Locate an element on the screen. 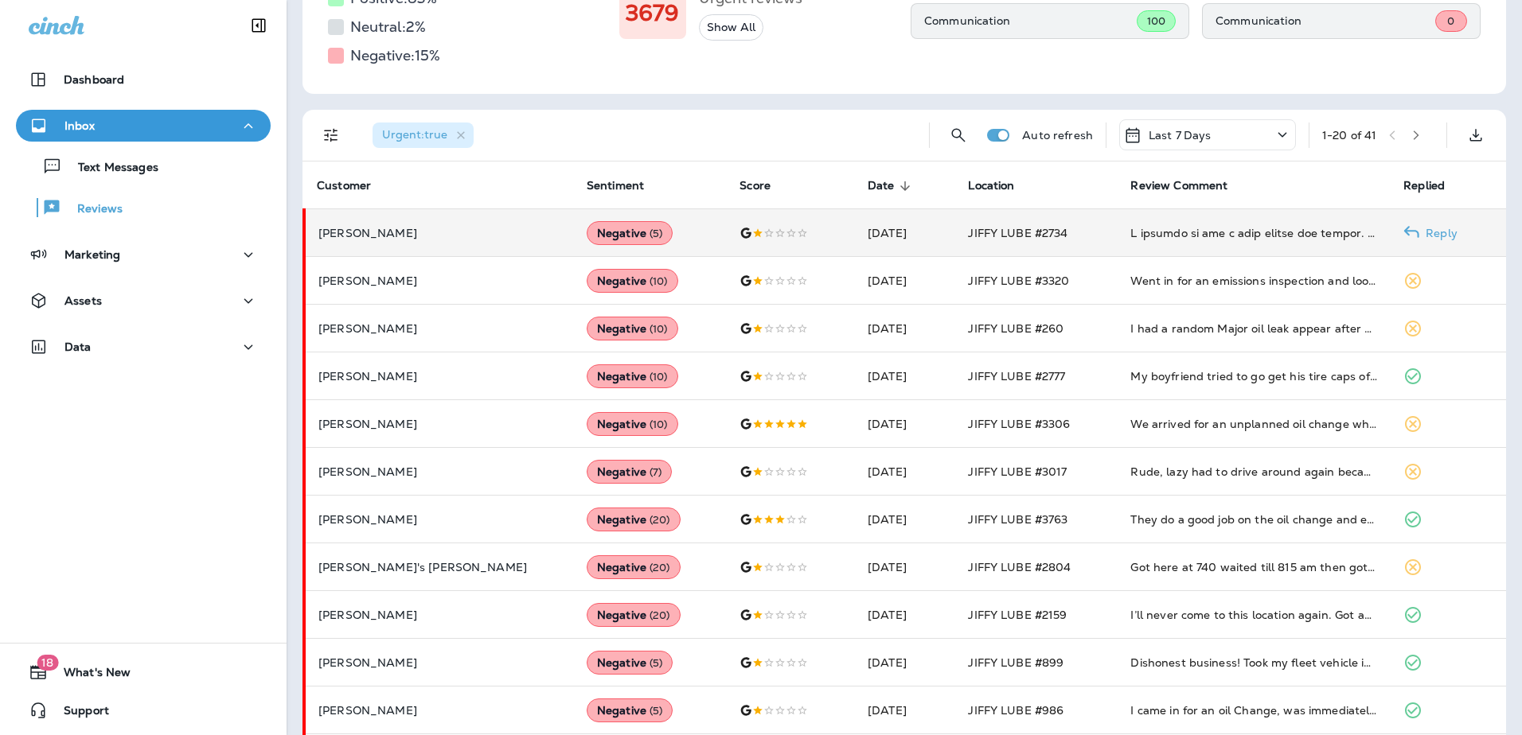 The image size is (1522, 735). span: 0 is located at coordinates (1450, 21).